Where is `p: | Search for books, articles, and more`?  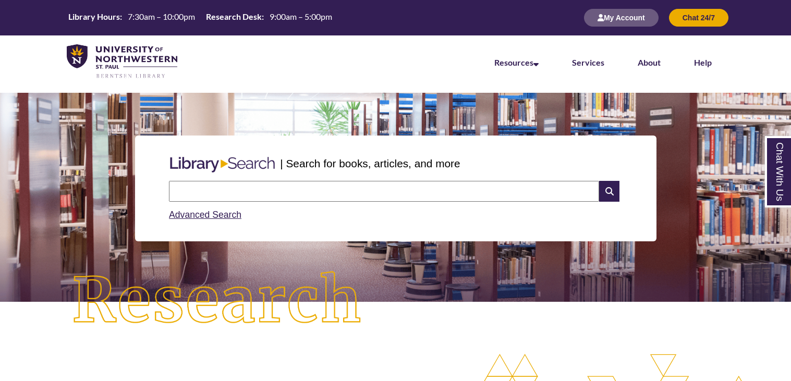 p: | Search for books, articles, and more is located at coordinates (370, 163).